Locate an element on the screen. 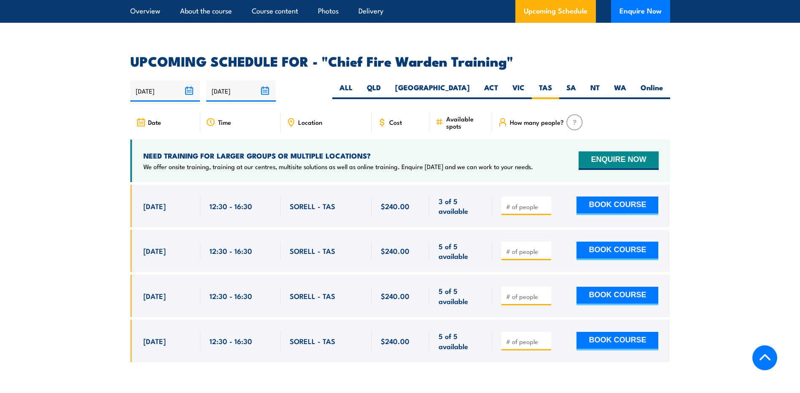  h4: NEED TRAINING FOR LARGER GROUPS OR MULTIPLE LOCATIONS? is located at coordinates (338, 156).